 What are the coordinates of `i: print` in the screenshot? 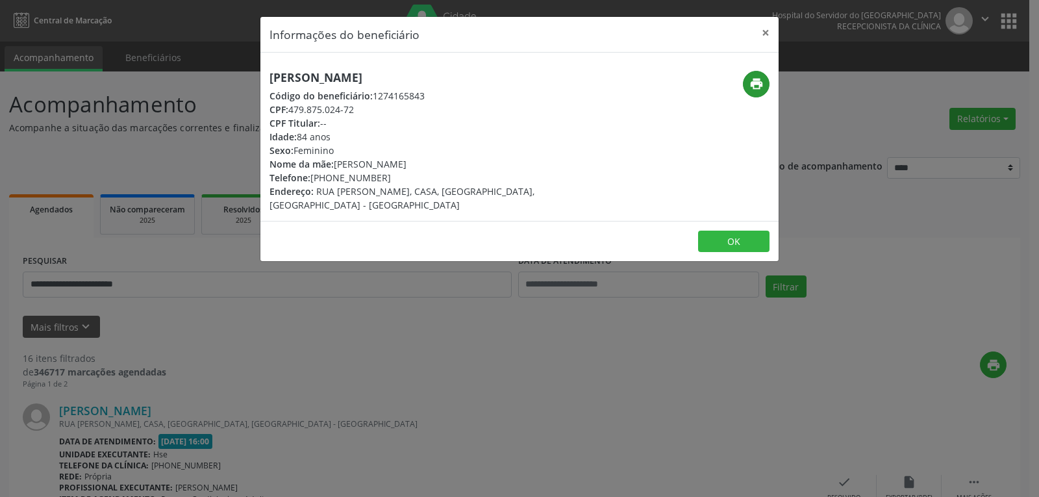 It's located at (756, 84).